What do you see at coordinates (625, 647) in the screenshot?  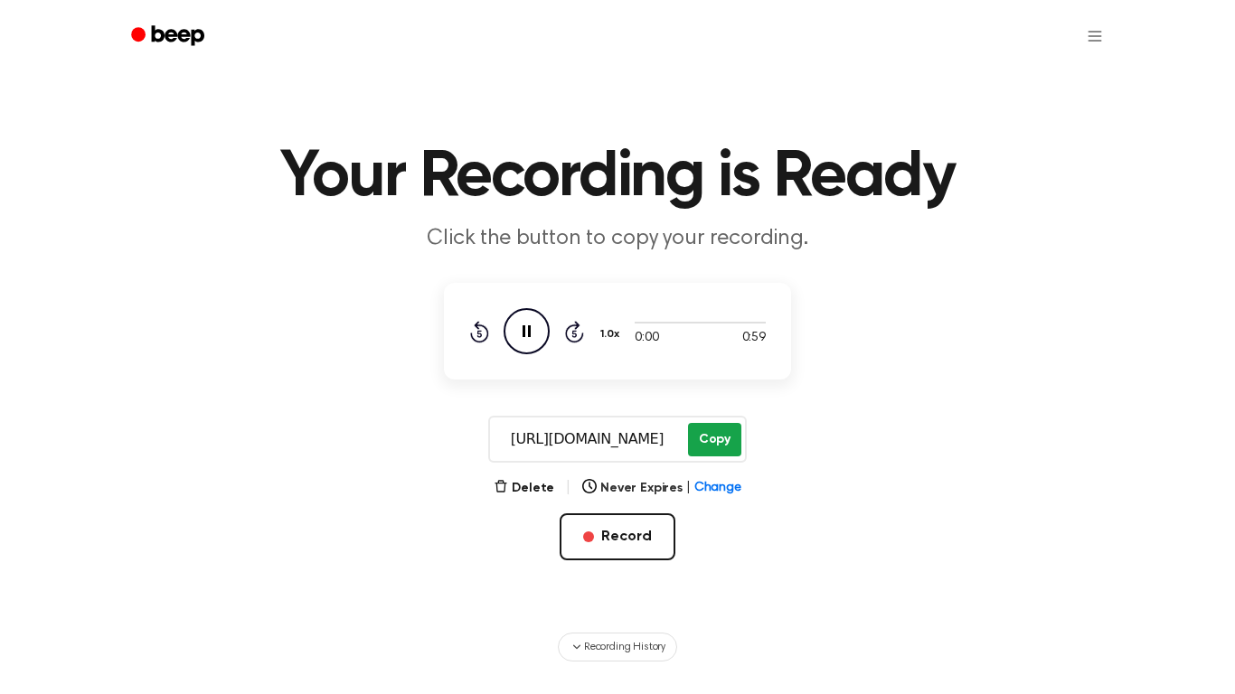 I see `span: Recording History` at bounding box center [625, 647].